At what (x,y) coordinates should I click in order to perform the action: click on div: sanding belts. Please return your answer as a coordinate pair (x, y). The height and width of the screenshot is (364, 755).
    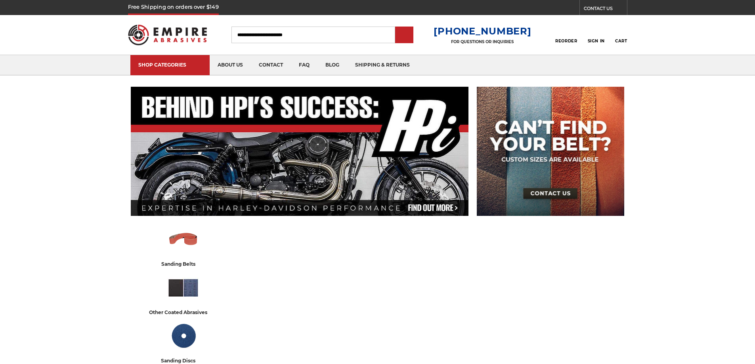
    Looking at the image, I should click on (184, 264).